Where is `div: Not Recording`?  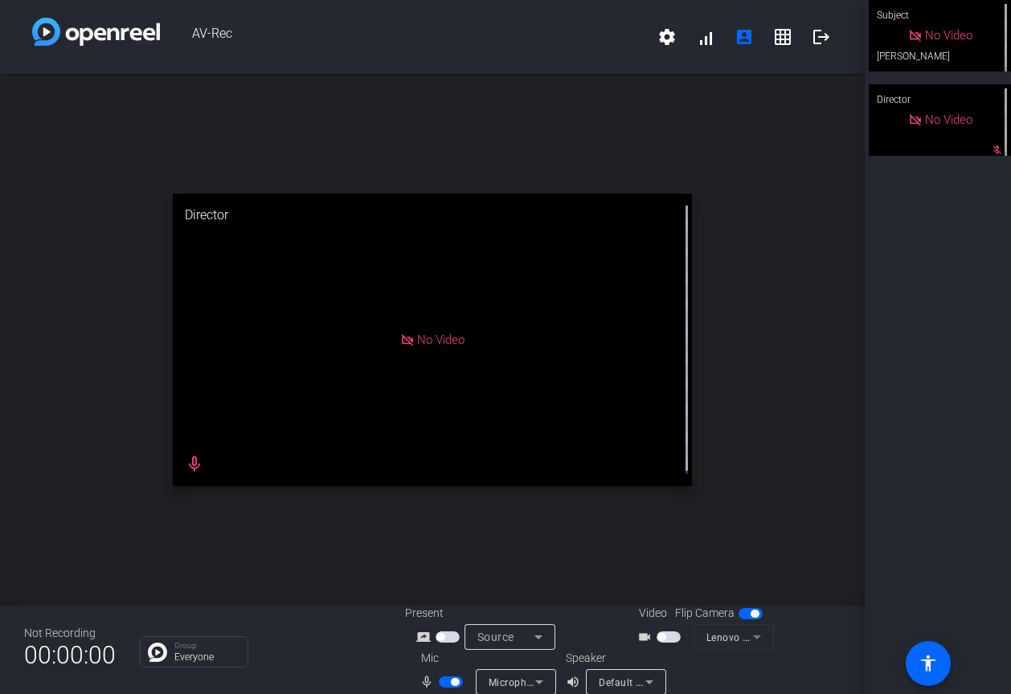 div: Not Recording is located at coordinates (70, 633).